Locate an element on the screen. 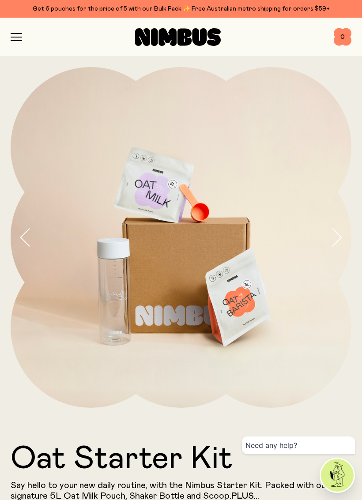 The image size is (362, 500). div: Get 6 pouches for the price of 5 with our Bulk Pack ✨ Free Australian metro shipping for orders $59+ is located at coordinates (181, 9).